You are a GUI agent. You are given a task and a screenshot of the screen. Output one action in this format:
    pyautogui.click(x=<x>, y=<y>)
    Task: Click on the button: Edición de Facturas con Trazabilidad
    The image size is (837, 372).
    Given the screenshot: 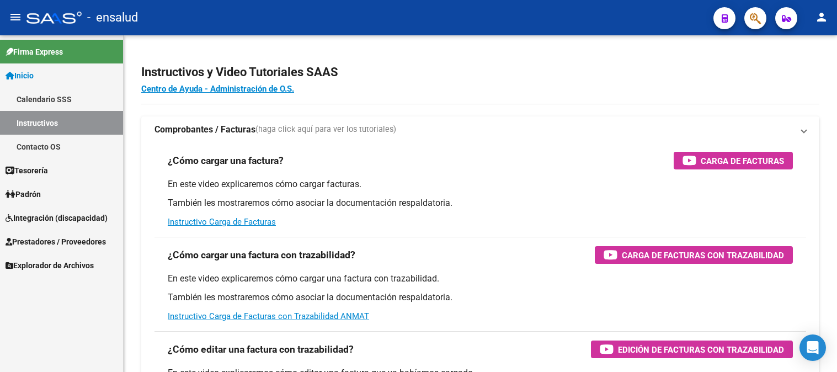 What is the action you would take?
    pyautogui.click(x=692, y=349)
    